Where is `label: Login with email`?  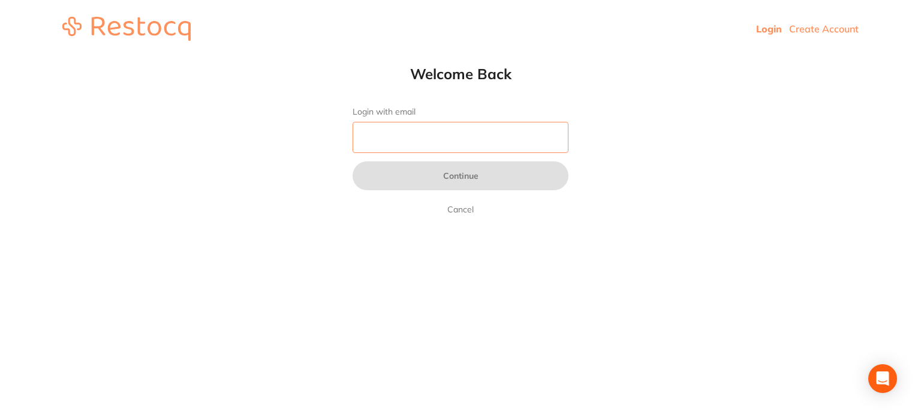 label: Login with email is located at coordinates (461, 112).